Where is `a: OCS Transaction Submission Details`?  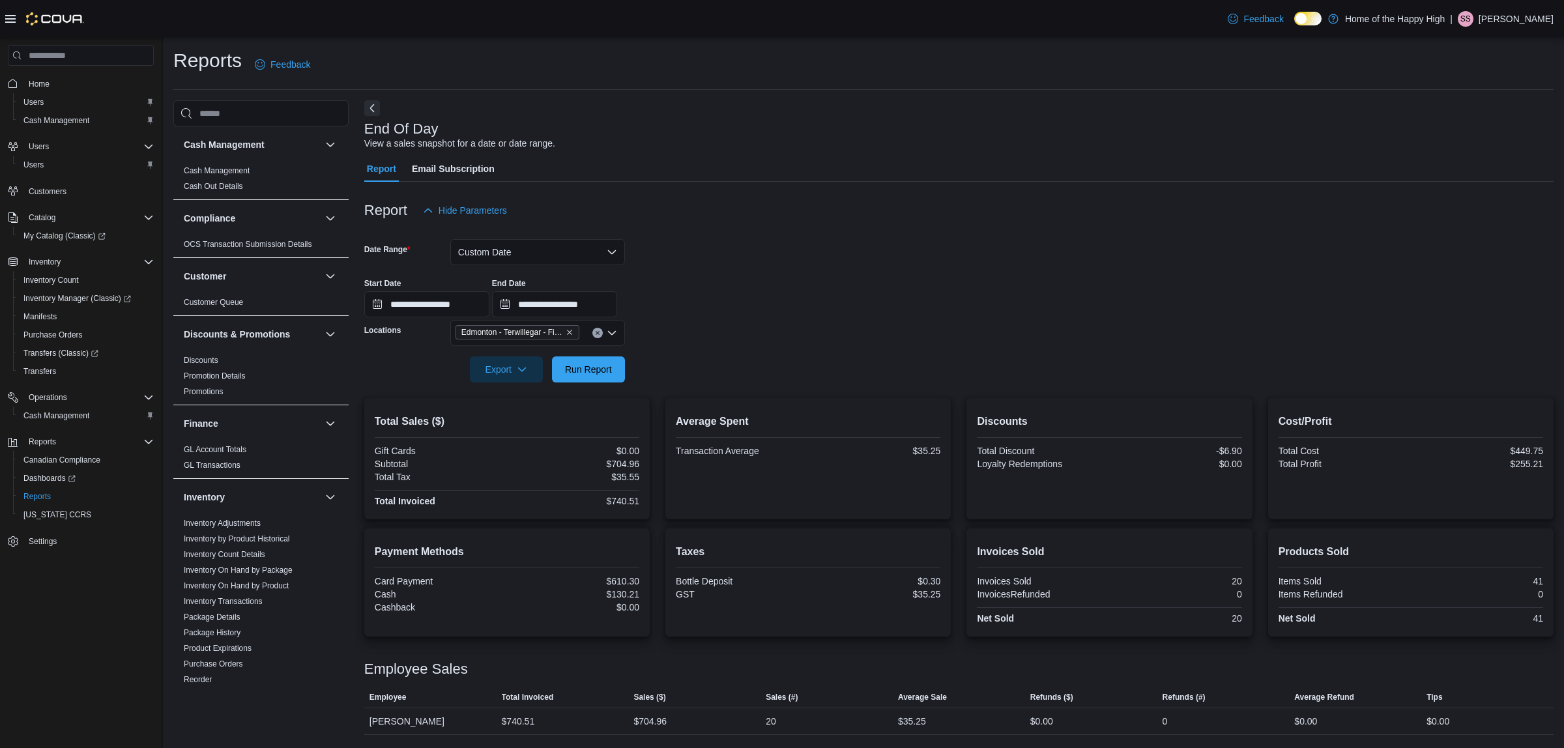 a: OCS Transaction Submission Details is located at coordinates (248, 244).